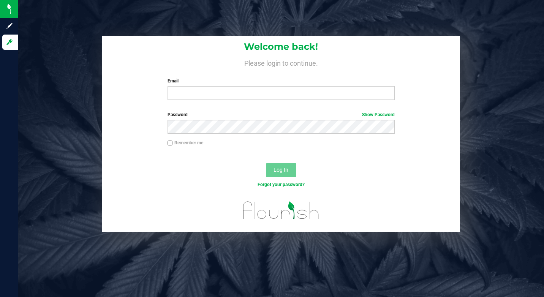 Image resolution: width=544 pixels, height=297 pixels. I want to click on inline-svg: Log in, so click(9, 42).